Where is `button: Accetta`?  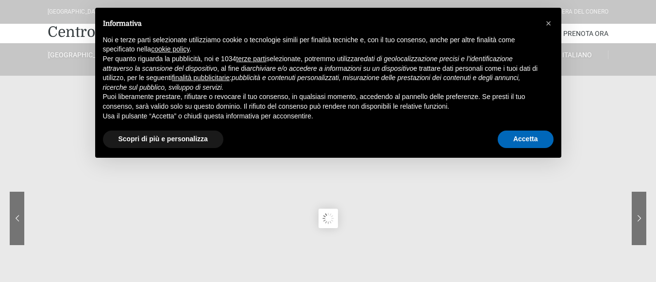
button: Accetta is located at coordinates (525, 139).